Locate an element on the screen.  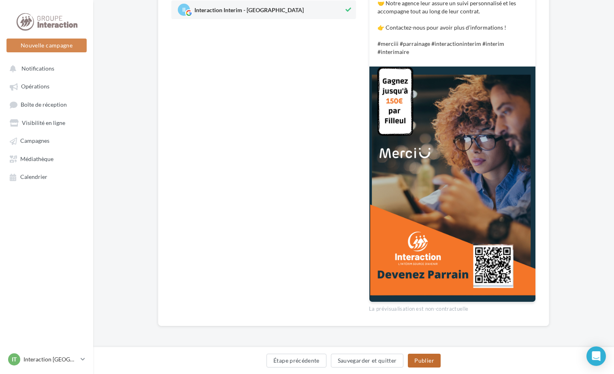
button: Sauvegarder et quitter is located at coordinates (367, 360).